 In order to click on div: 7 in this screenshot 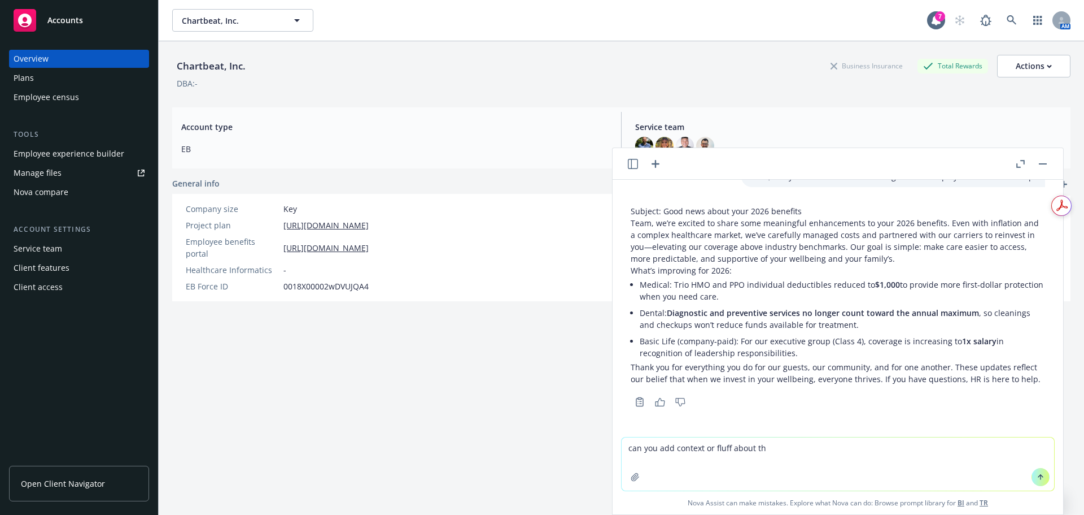, I will do `click(940, 16)`.